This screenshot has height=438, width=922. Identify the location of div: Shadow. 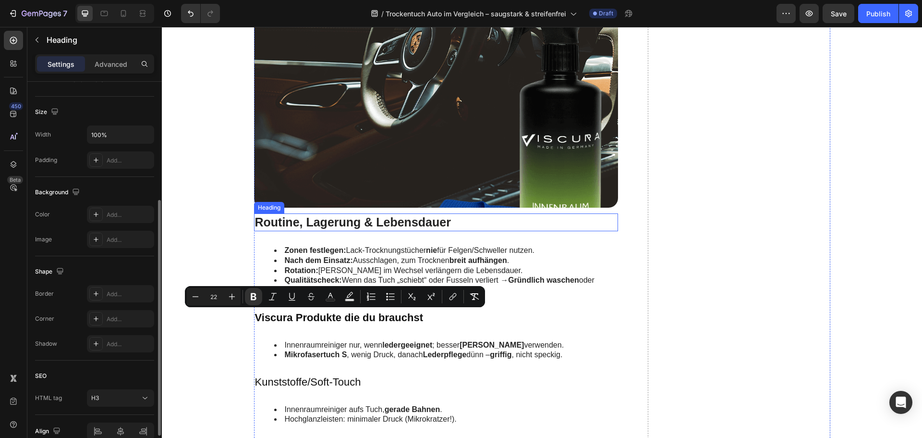
(46, 344).